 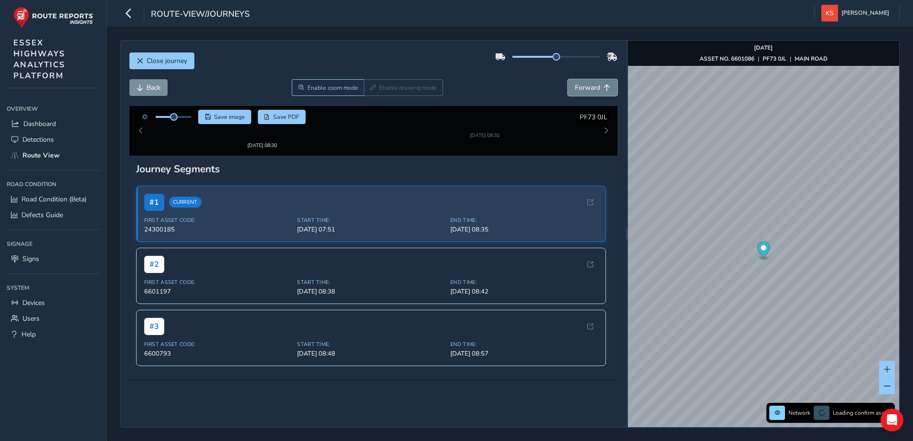 I want to click on span: Back, so click(x=153, y=87).